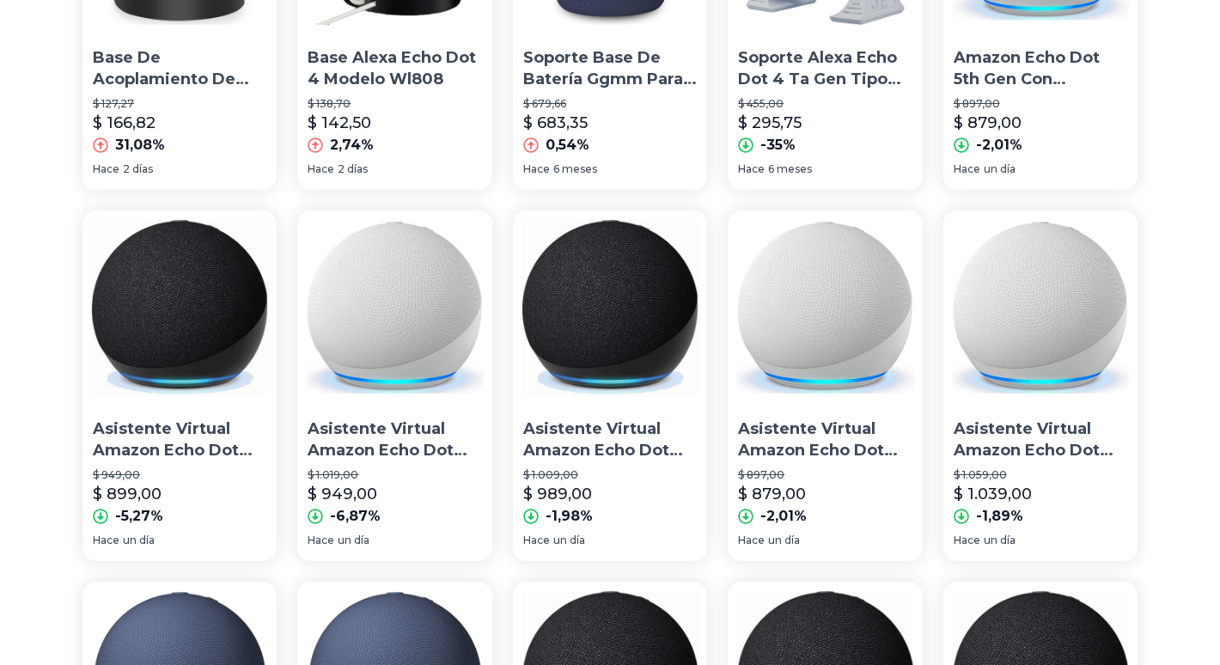  I want to click on p: -1,89%, so click(999, 516).